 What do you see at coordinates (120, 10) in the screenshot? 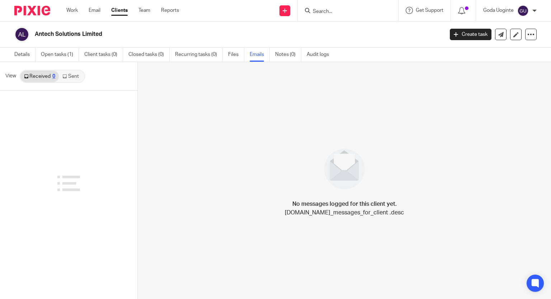
I see `a: Clients` at bounding box center [120, 10].